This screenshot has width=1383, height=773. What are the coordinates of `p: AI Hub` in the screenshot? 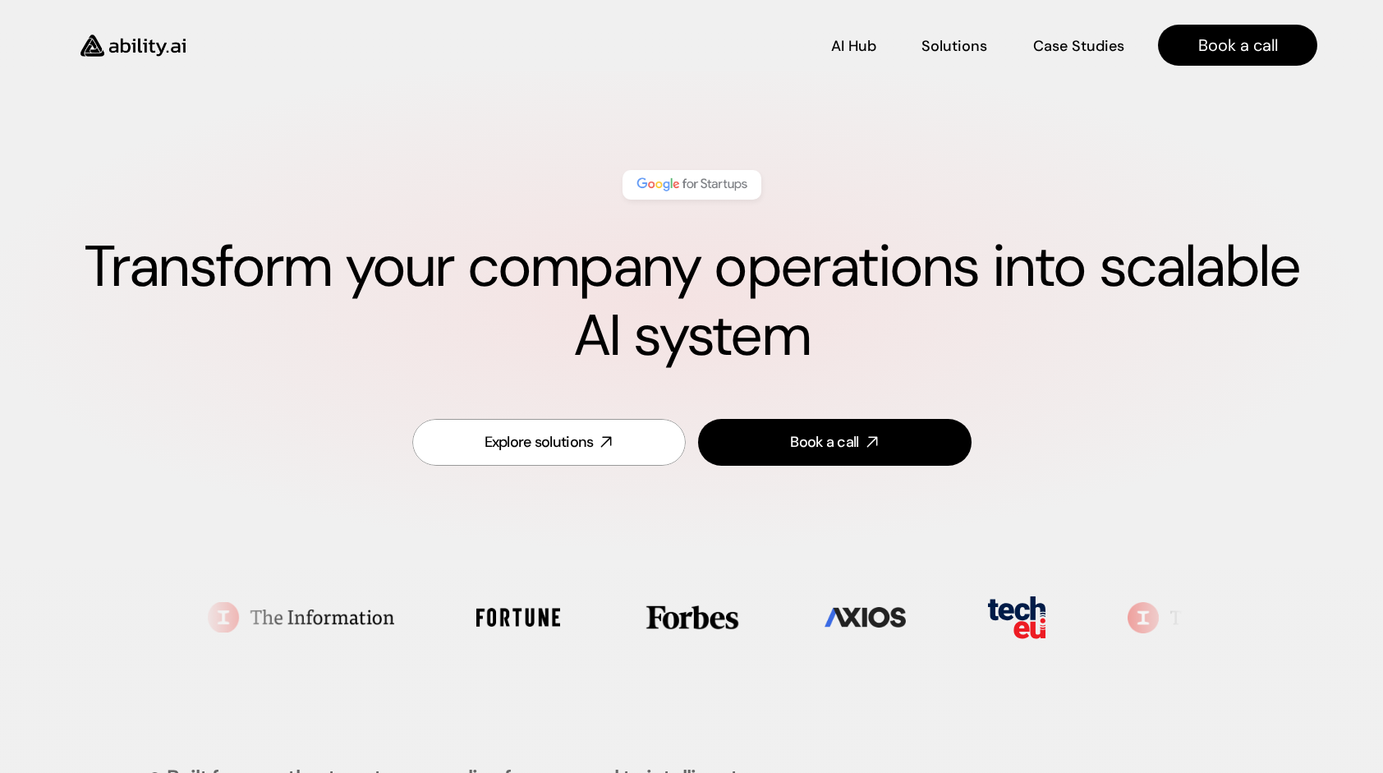 It's located at (853, 46).